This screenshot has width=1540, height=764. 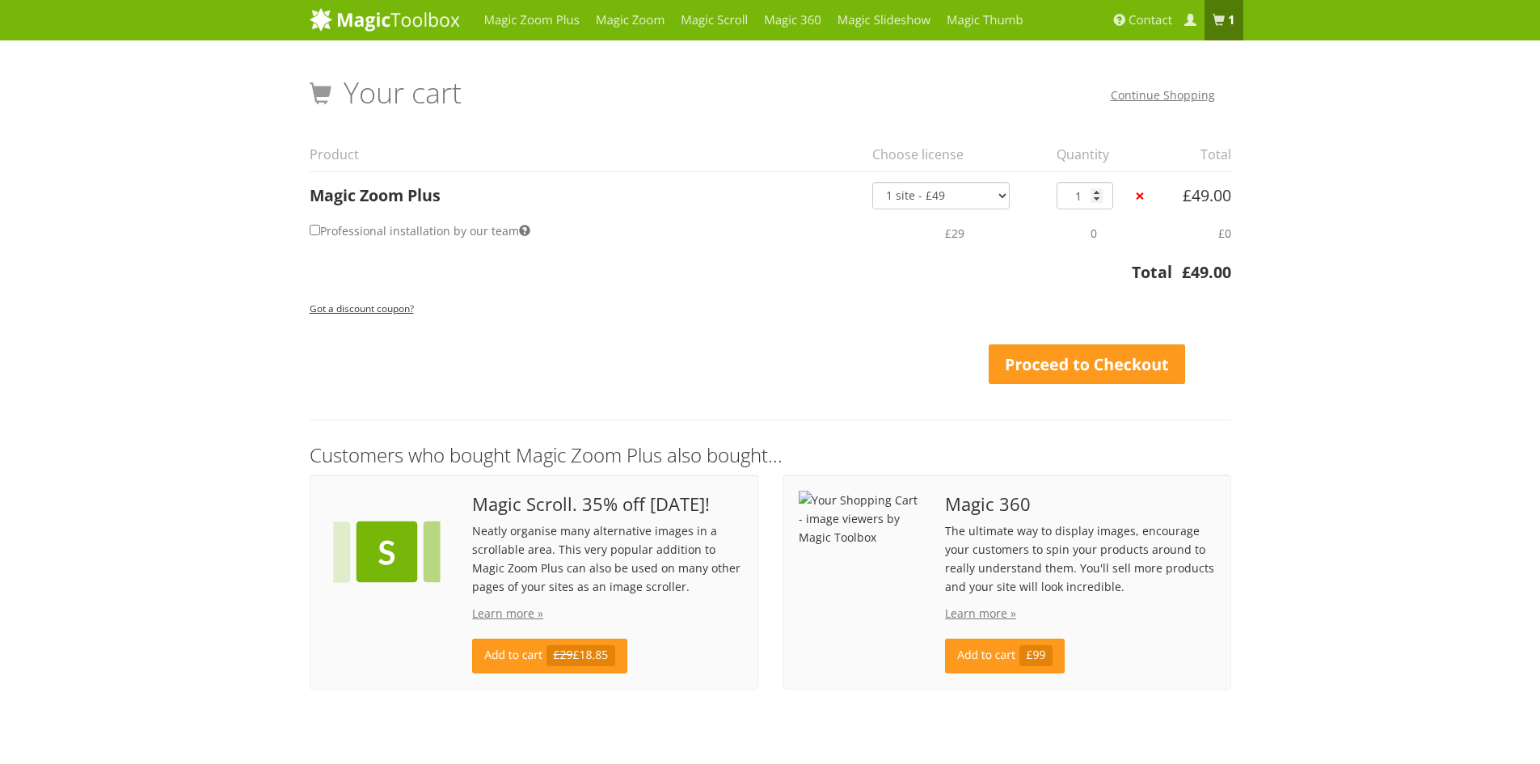 What do you see at coordinates (606, 559) in the screenshot?
I see `p: Neatly organise many alternative images in a scrollable area. This very popular addition to Magic...` at bounding box center [606, 559].